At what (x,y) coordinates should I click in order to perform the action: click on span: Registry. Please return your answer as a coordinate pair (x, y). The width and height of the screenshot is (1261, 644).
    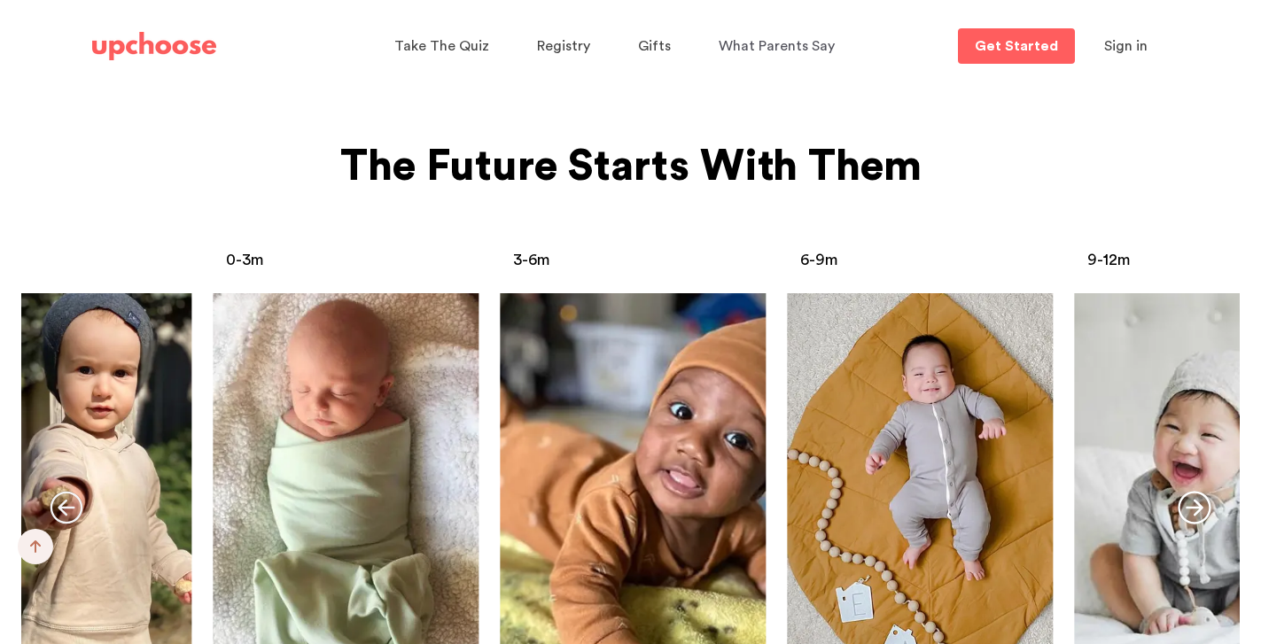
    Looking at the image, I should click on (564, 46).